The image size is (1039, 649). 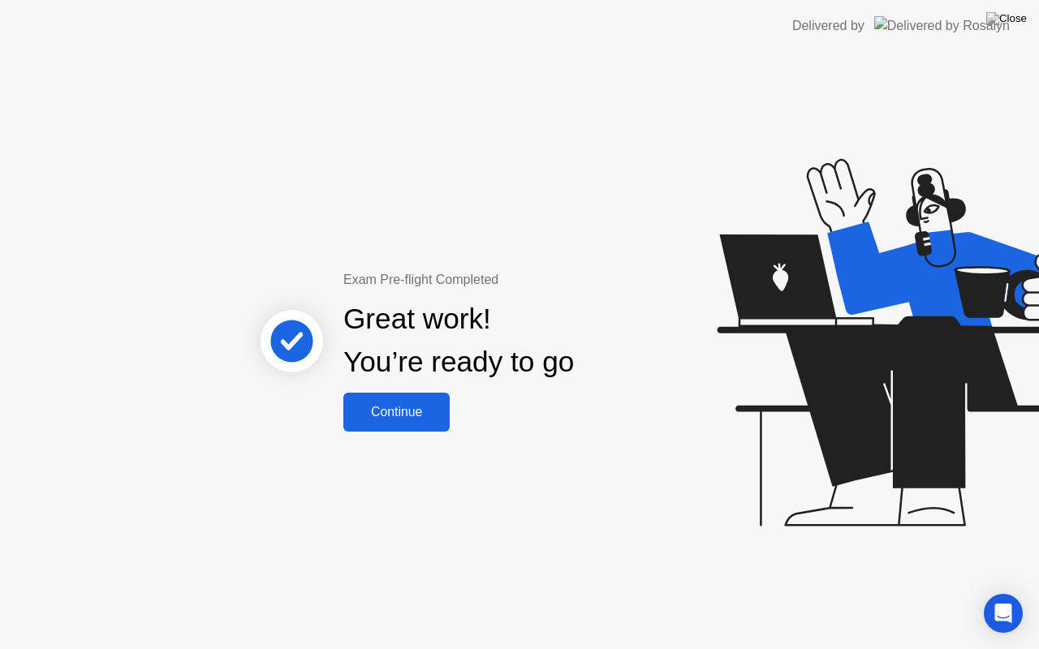 What do you see at coordinates (511, 280) in the screenshot?
I see `div: Exam Pre-flight Completed` at bounding box center [511, 280].